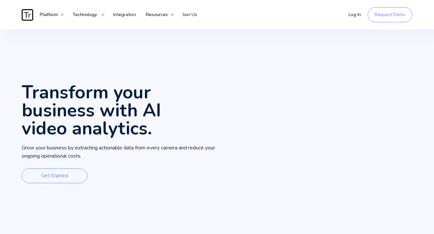  What do you see at coordinates (157, 14) in the screenshot?
I see `strong: Resources` at bounding box center [157, 14].